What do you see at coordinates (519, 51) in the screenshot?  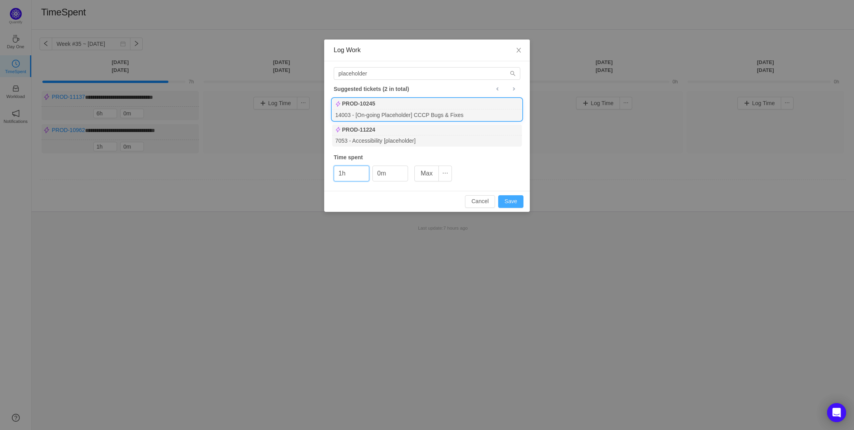 I see `button: Close` at bounding box center [519, 51].